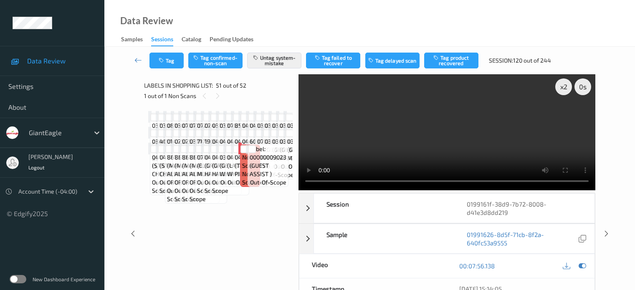  What do you see at coordinates (501, 61) in the screenshot?
I see `span: Session:` at bounding box center [501, 61].